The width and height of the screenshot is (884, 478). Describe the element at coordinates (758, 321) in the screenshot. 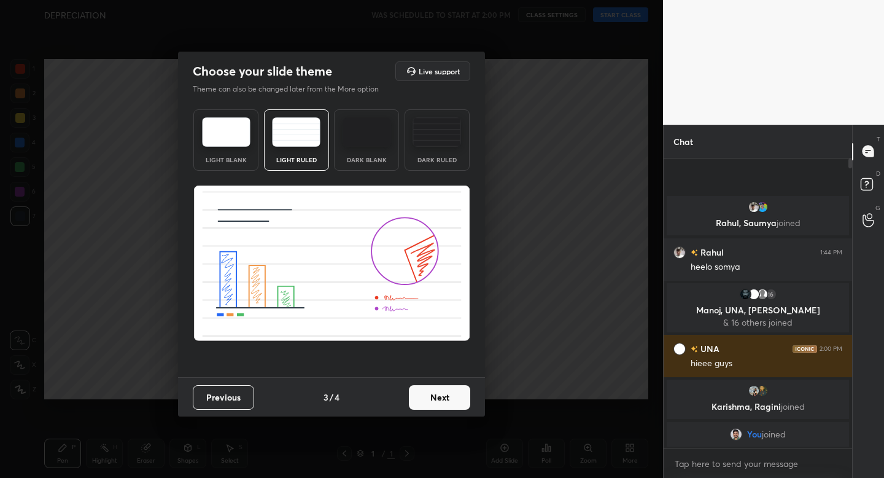

I see `div: grid` at that location.